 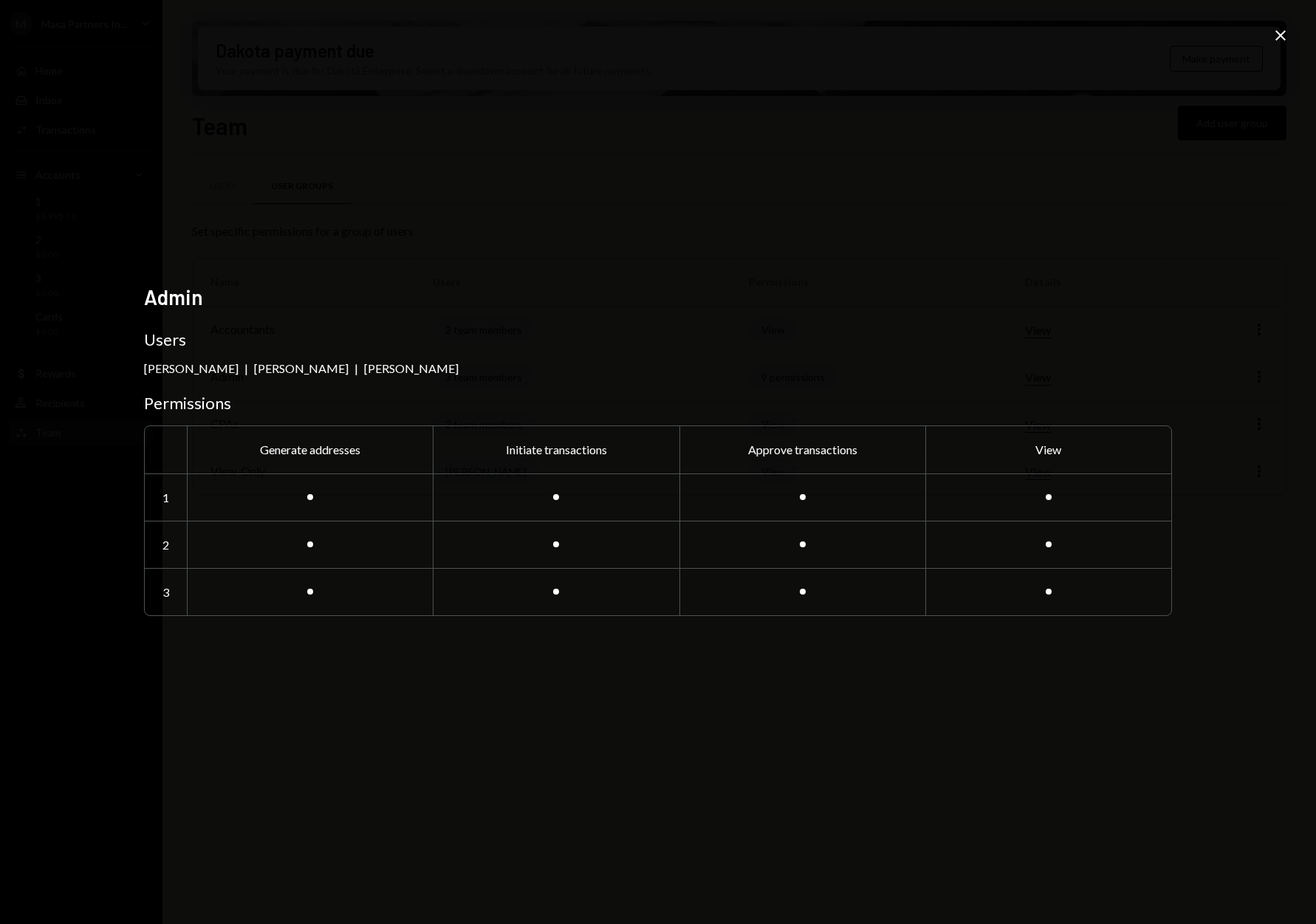 I want to click on div: View, so click(x=1048, y=450).